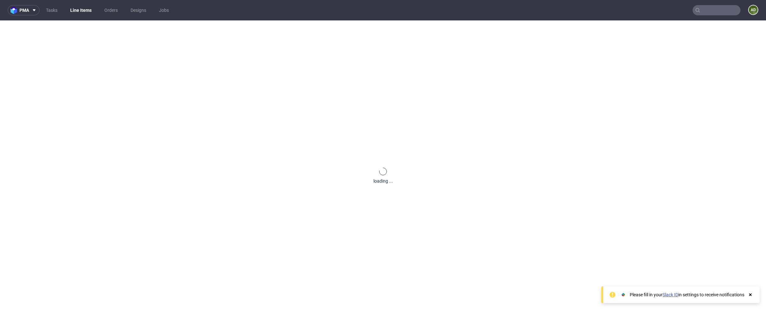 This screenshot has height=311, width=766. Describe the element at coordinates (164, 10) in the screenshot. I see `a: Jobs` at that location.